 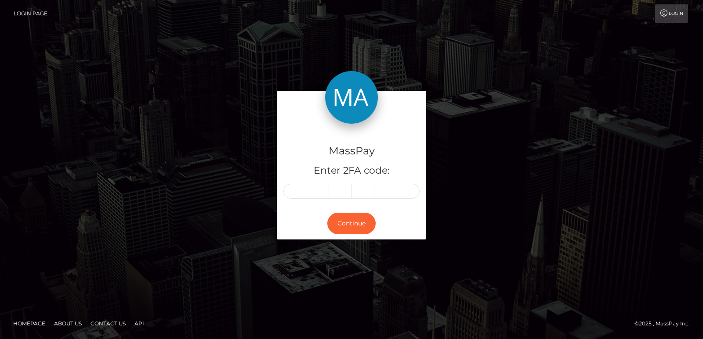 What do you see at coordinates (351, 171) in the screenshot?
I see `h5: Enter 2FA code:` at bounding box center [351, 171].